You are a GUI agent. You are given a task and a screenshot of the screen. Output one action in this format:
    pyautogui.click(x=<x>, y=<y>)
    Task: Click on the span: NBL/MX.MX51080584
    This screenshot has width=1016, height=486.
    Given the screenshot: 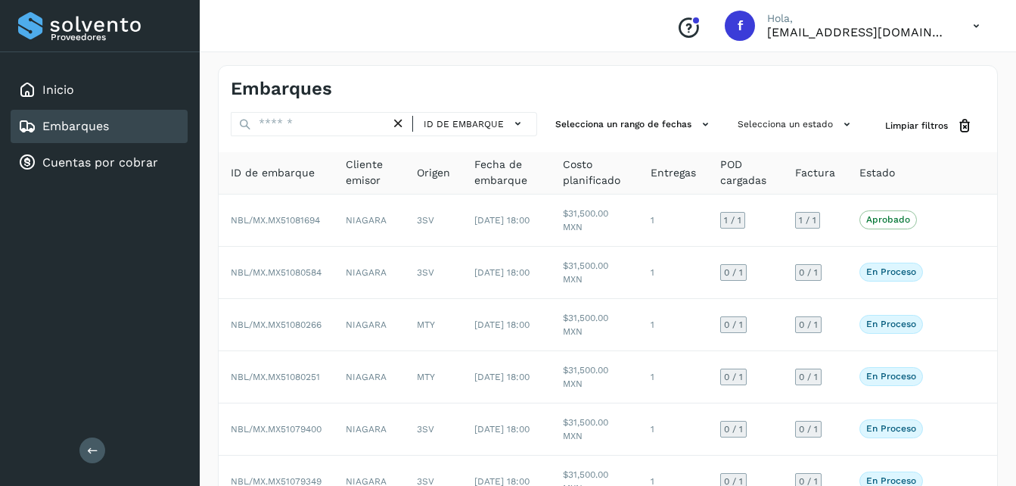 What is the action you would take?
    pyautogui.click(x=276, y=272)
    